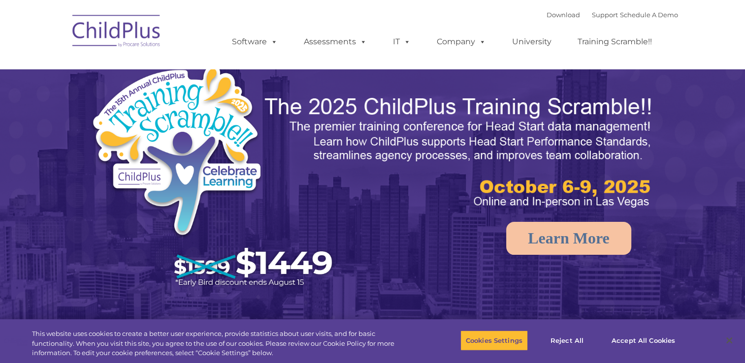 This screenshot has width=745, height=363. I want to click on button: Cookies Settings, so click(494, 341).